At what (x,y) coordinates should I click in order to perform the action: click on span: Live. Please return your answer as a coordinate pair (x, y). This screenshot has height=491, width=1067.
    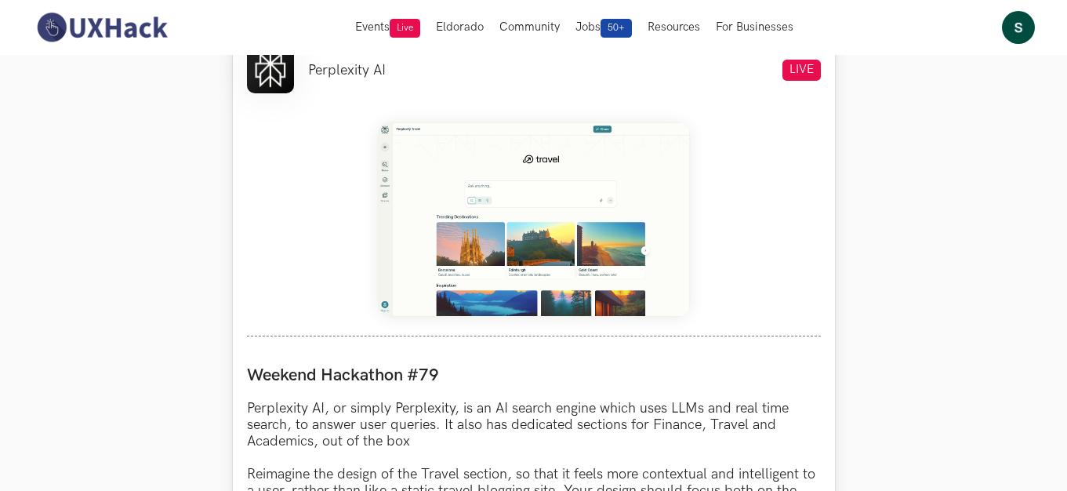
    Looking at the image, I should click on (404, 28).